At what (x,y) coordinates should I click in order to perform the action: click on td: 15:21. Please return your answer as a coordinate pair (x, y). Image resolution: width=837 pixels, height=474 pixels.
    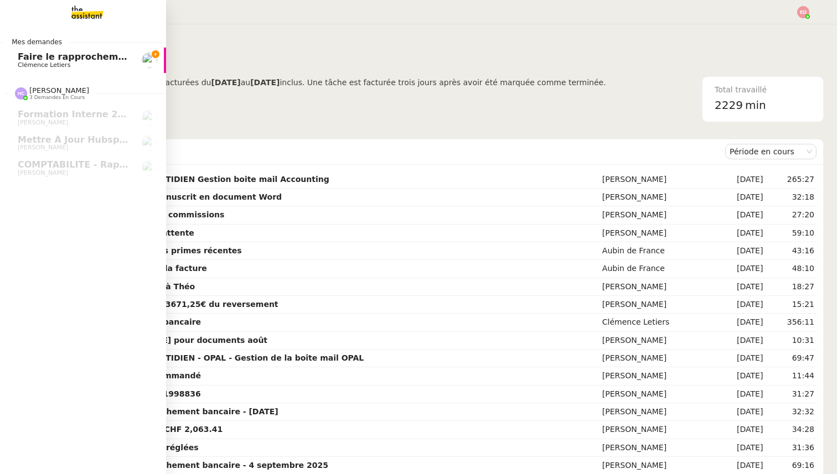
    Looking at the image, I should click on (790, 305).